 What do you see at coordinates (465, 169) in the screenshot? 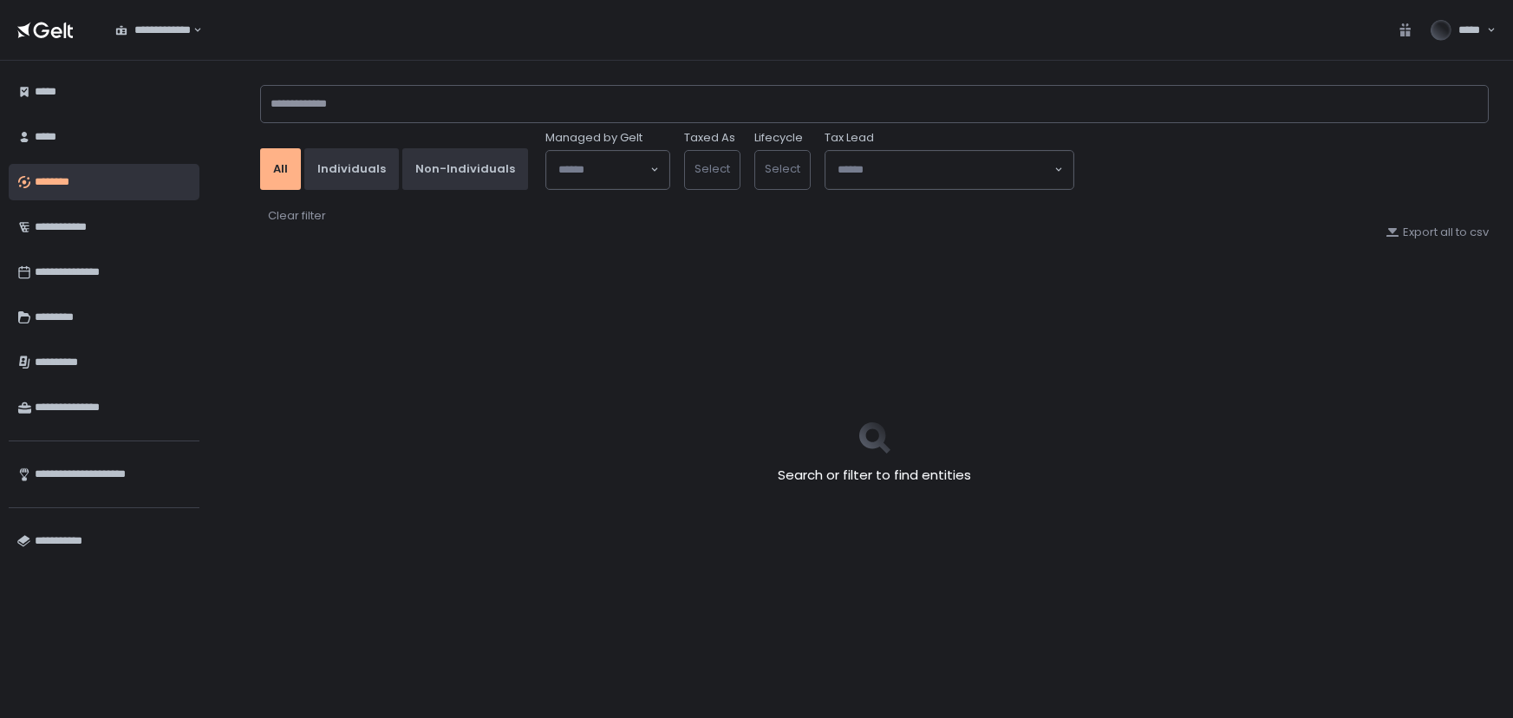
I see `button: Non-Individuals` at bounding box center [465, 169].